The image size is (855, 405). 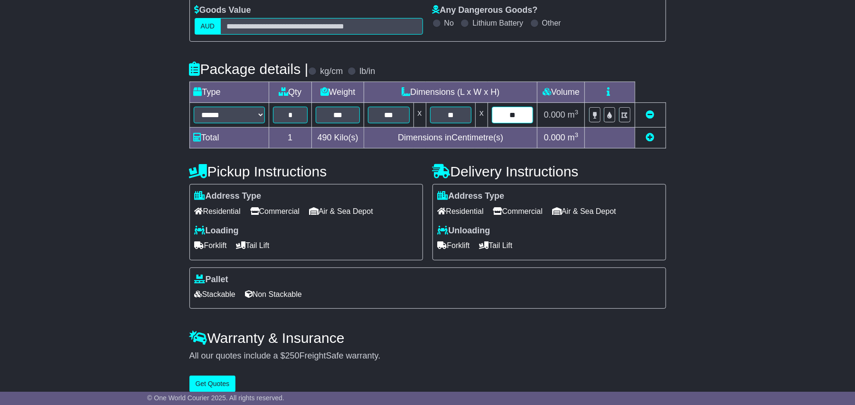 What do you see at coordinates (292, 356) in the screenshot?
I see `span: 250` at bounding box center [292, 356].